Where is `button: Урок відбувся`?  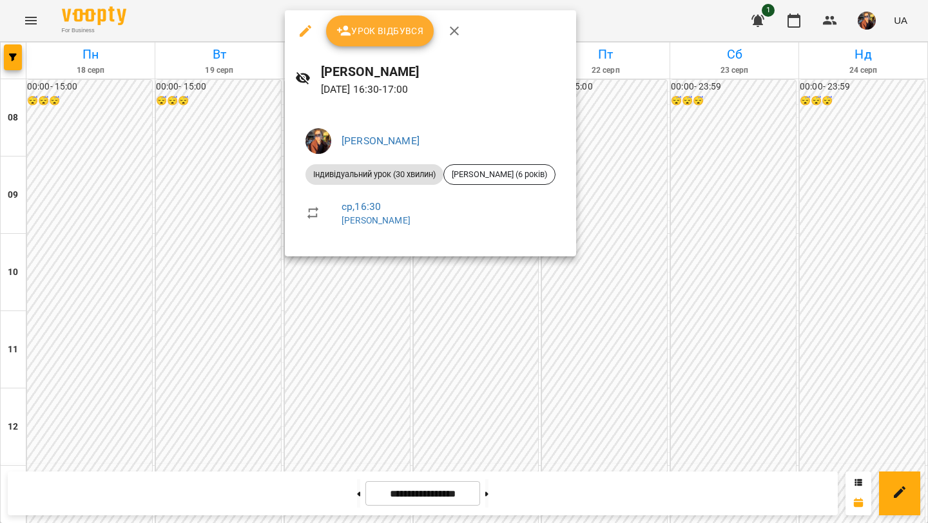 button: Урок відбувся is located at coordinates (380, 31).